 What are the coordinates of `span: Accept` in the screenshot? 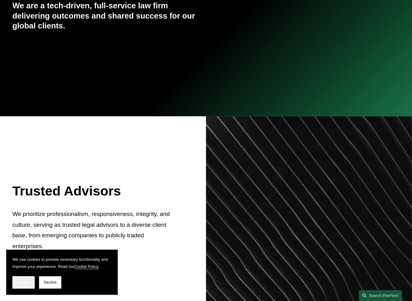 It's located at (24, 283).